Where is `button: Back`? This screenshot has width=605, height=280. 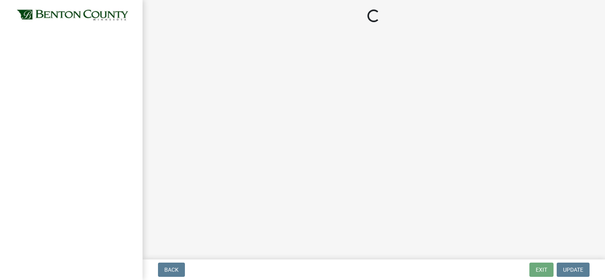
button: Back is located at coordinates (171, 270).